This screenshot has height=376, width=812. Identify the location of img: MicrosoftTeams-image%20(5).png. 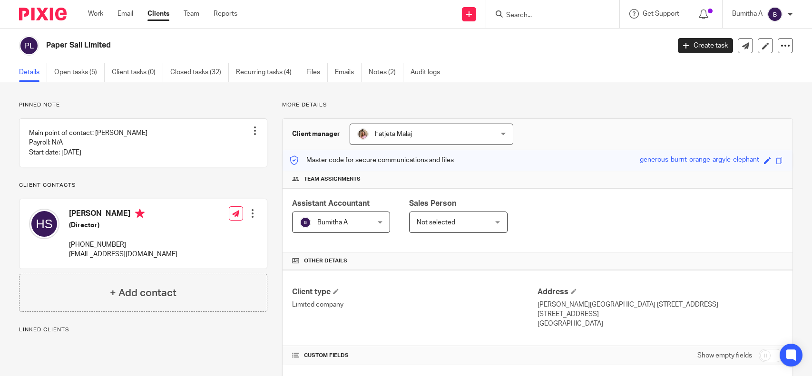
(363, 134).